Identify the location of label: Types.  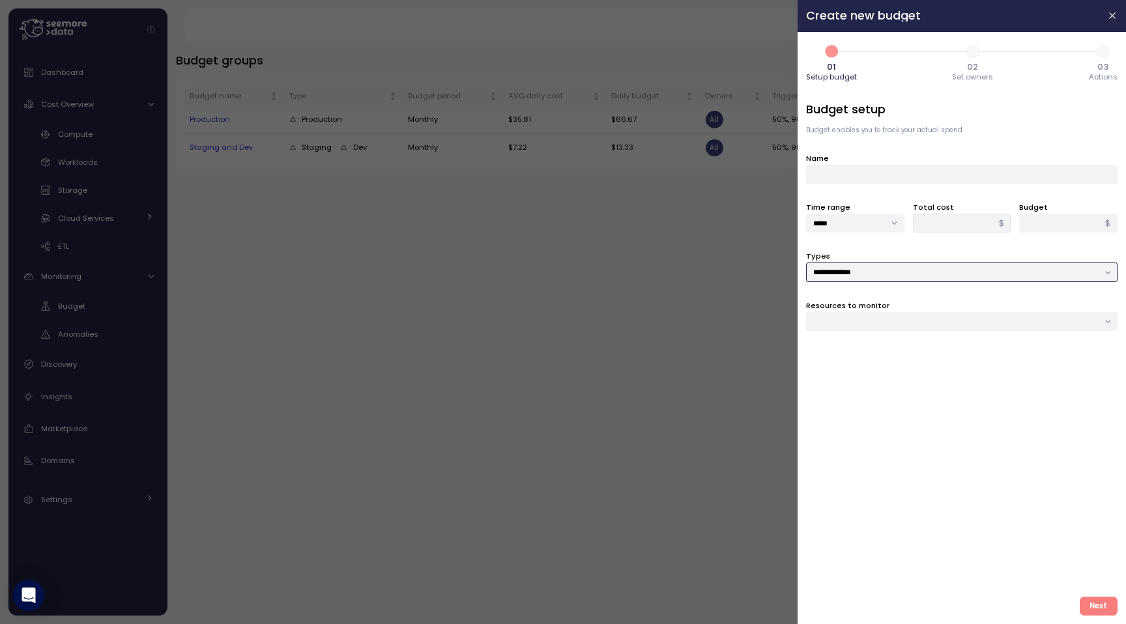
(818, 257).